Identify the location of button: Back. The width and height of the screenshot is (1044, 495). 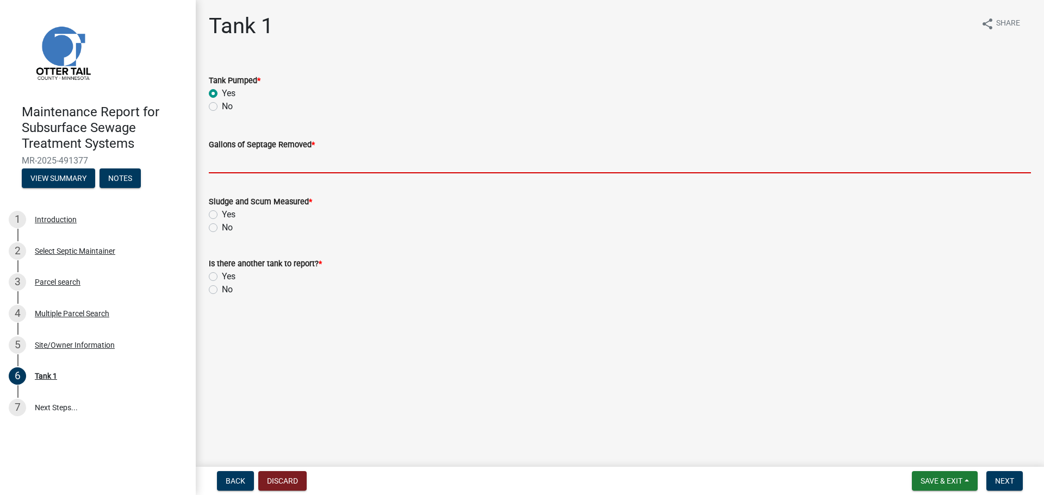
(236, 481).